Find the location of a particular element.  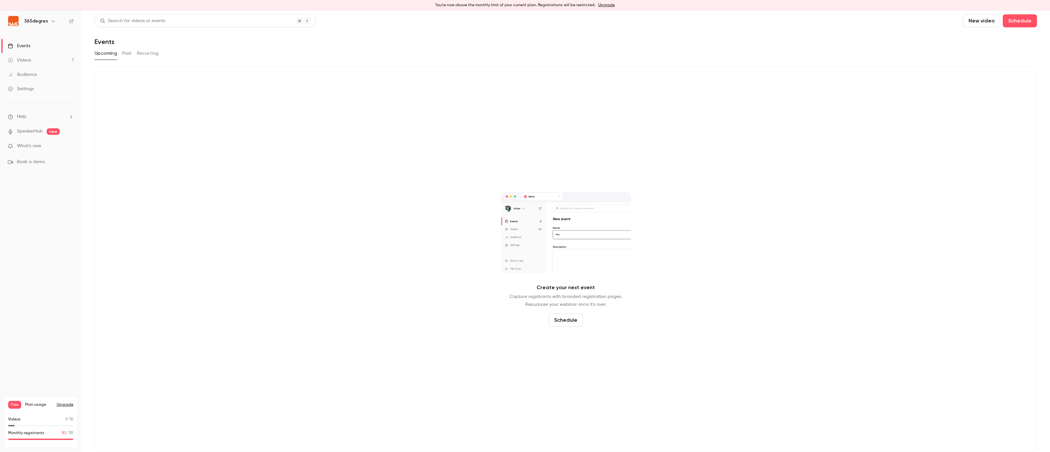

span: new is located at coordinates (53, 132).